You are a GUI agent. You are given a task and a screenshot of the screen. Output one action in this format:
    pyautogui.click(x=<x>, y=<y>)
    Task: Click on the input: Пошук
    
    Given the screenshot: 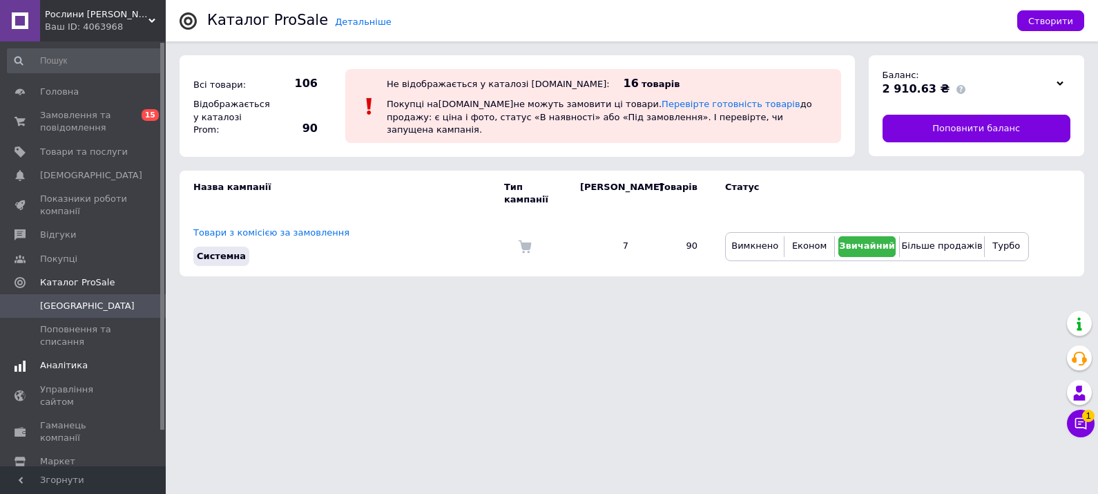 What is the action you would take?
    pyautogui.click(x=85, y=61)
    